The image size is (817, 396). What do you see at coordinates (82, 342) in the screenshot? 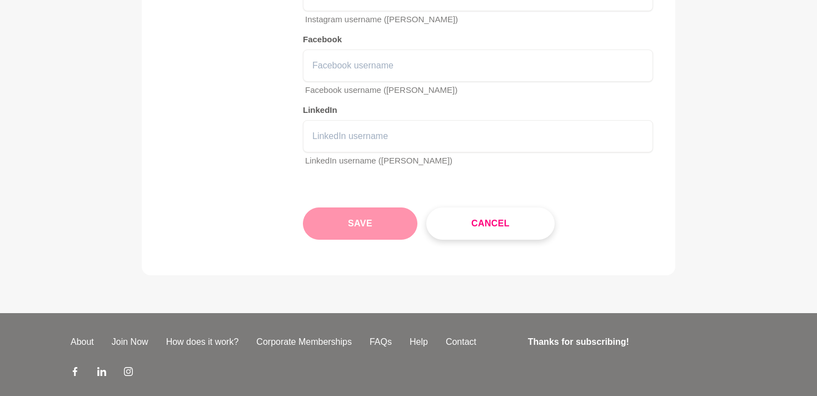
I see `a: About` at bounding box center [82, 342].